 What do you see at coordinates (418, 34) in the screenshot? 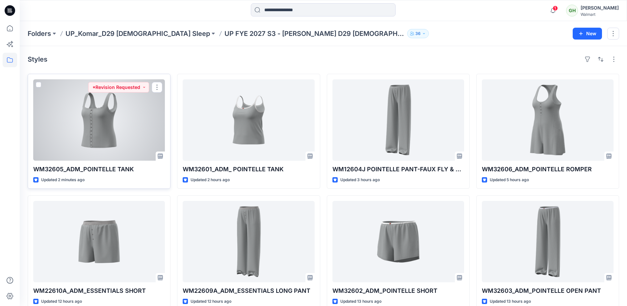
I see `p: 36` at bounding box center [418, 34].